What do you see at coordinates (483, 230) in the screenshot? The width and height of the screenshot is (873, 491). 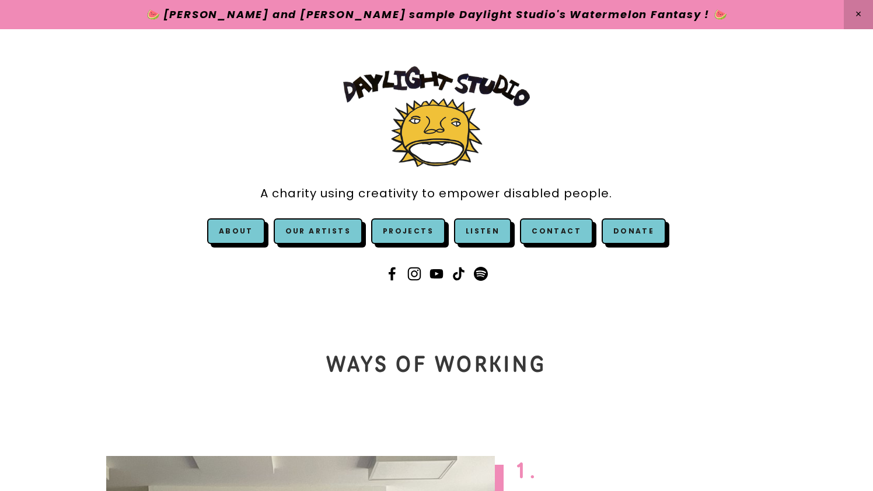 I see `a: Listen` at bounding box center [483, 230].